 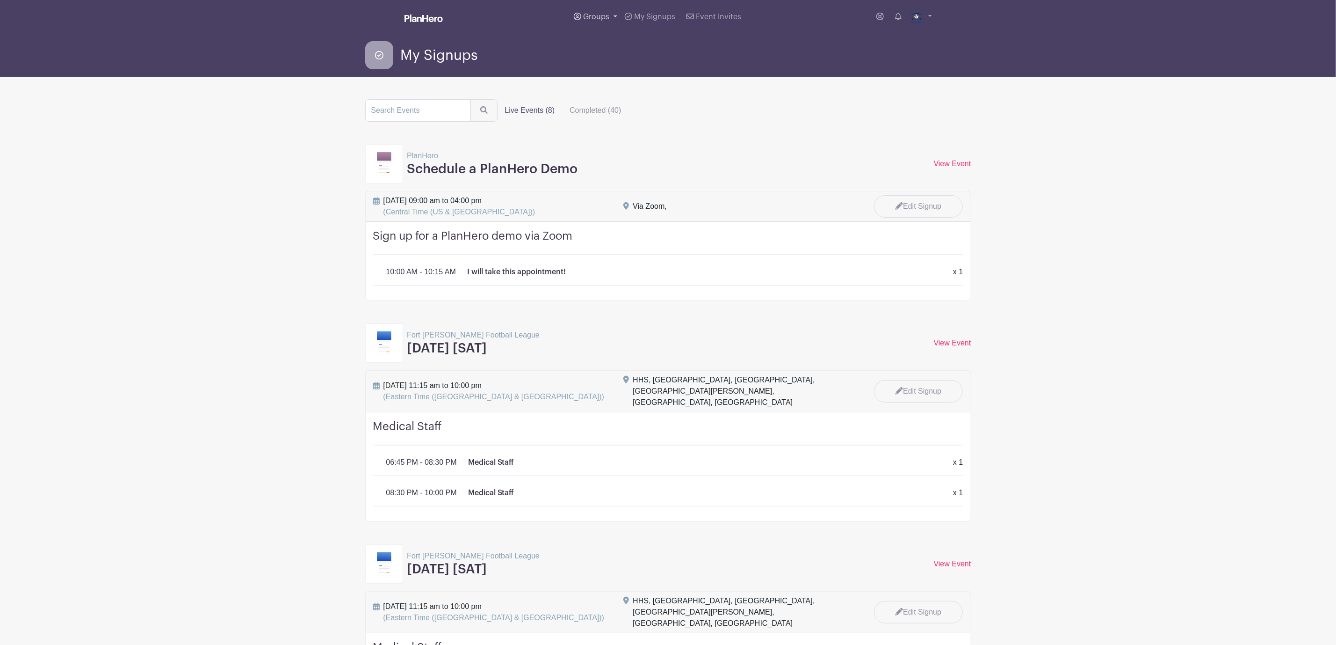 What do you see at coordinates (650, 206) in the screenshot?
I see `div: Via Zoom,` at bounding box center [650, 206].